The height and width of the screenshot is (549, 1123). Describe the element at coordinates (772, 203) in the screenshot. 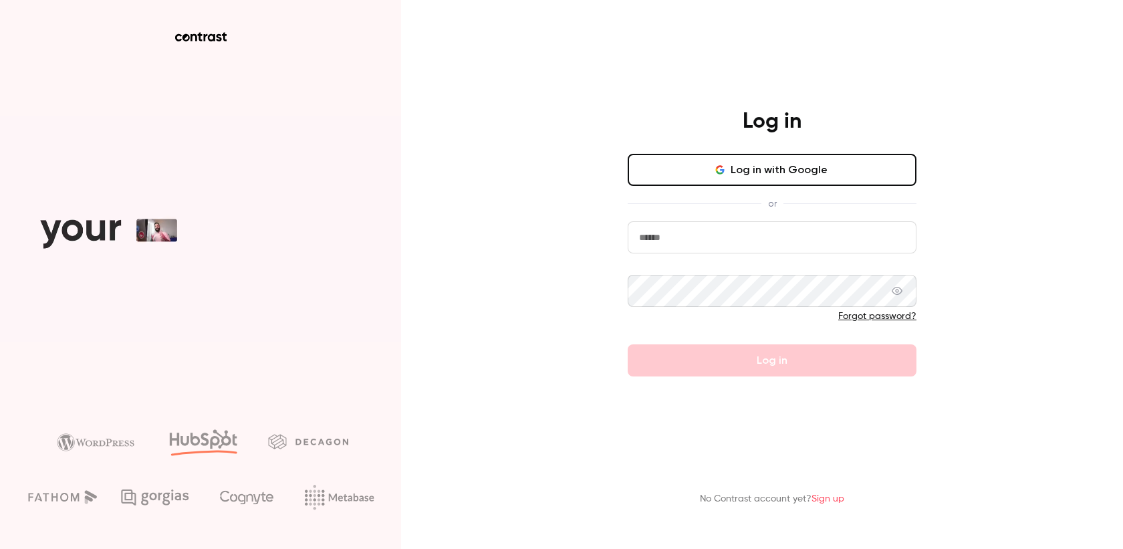

I see `span: or` at that location.